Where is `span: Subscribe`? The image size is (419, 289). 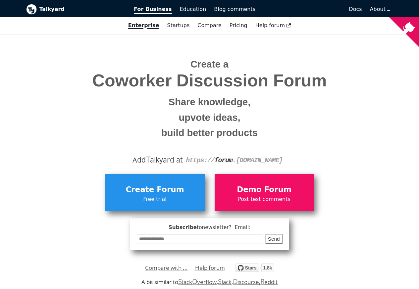
span: Subscribe is located at coordinates (210, 228).